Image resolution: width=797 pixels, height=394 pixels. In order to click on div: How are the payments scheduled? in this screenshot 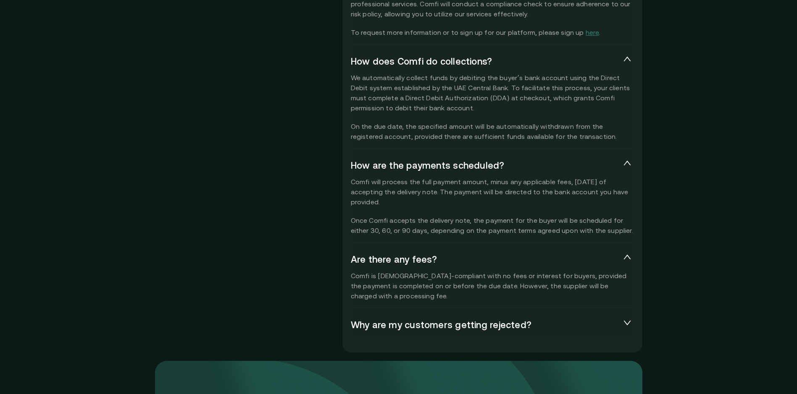, I will do `click(492, 166)`.